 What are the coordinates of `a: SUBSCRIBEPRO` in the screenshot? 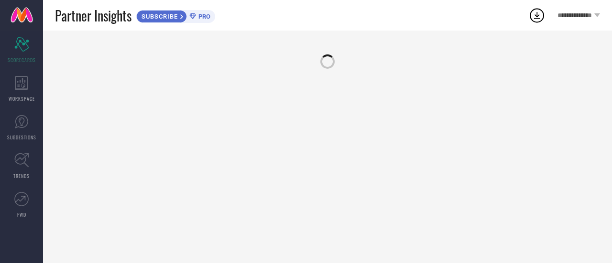 It's located at (175, 15).